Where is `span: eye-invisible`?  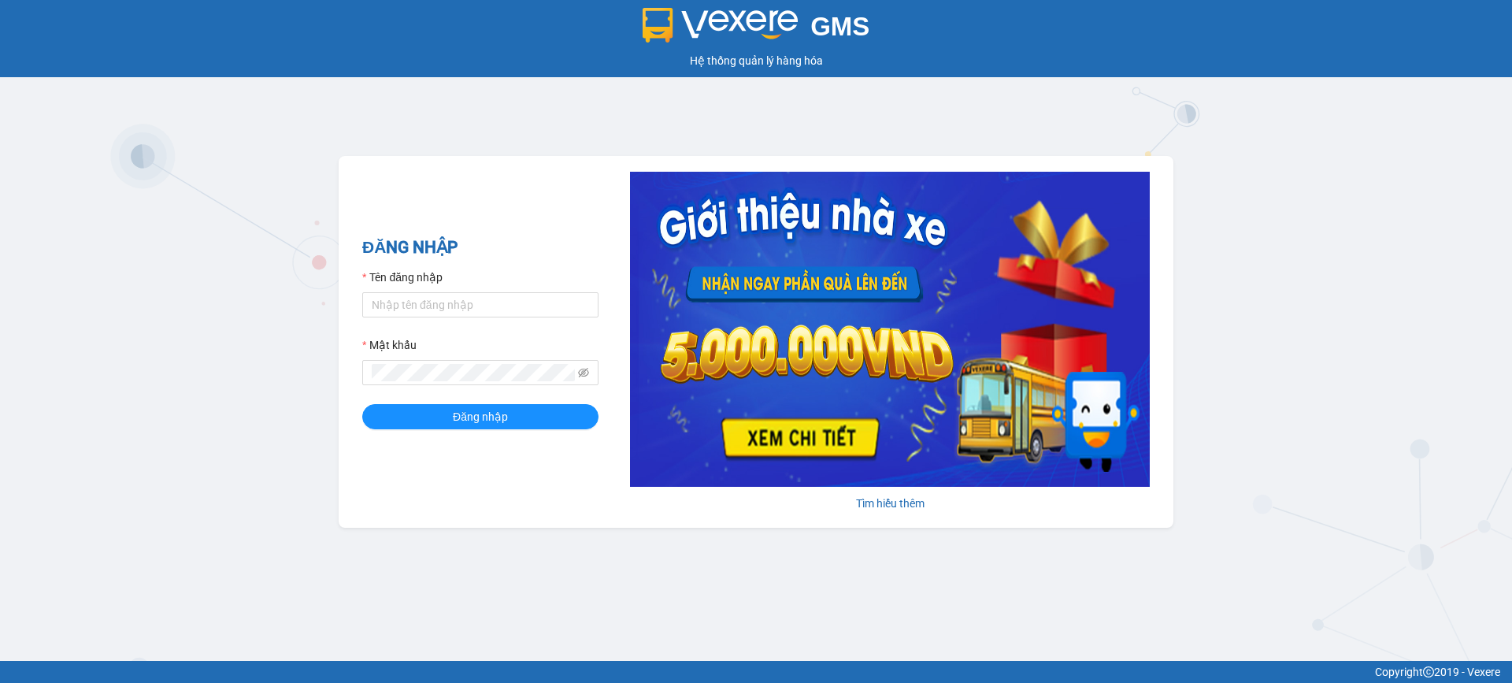
span: eye-invisible is located at coordinates (584, 372).